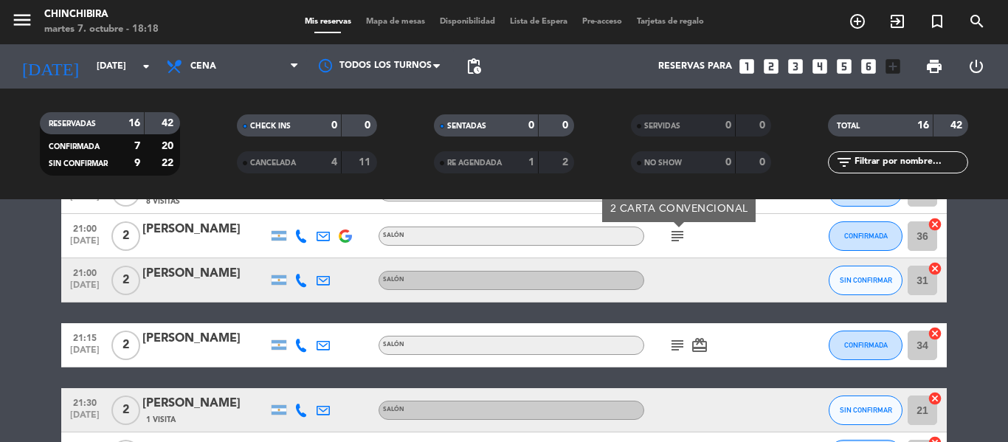 The height and width of the screenshot is (442, 1008). Describe the element at coordinates (662, 126) in the screenshot. I see `span: SERVIDAS` at that location.